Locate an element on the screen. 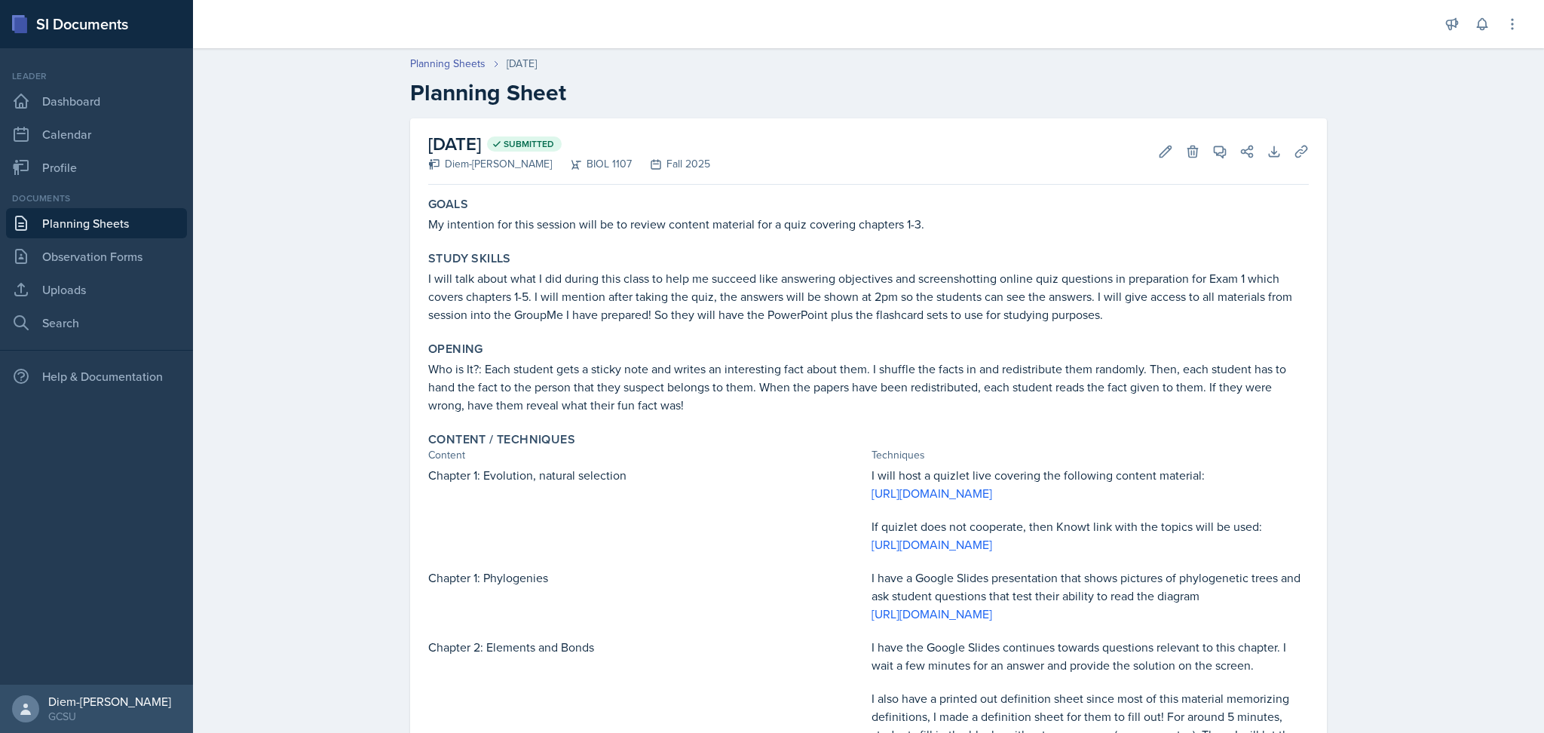  a: Uploads is located at coordinates (96, 289).